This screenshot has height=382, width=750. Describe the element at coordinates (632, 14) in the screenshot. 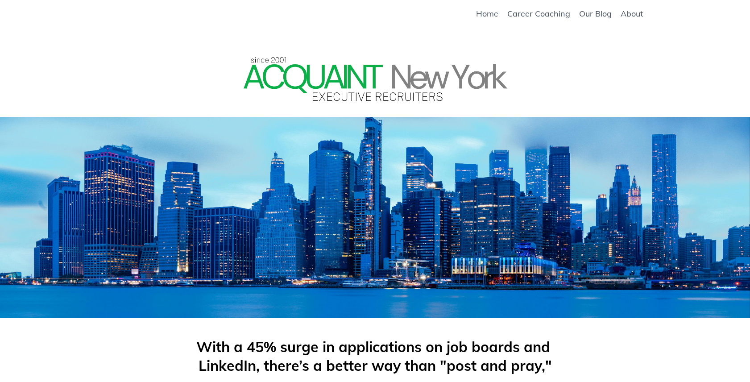

I see `a: About` at that location.